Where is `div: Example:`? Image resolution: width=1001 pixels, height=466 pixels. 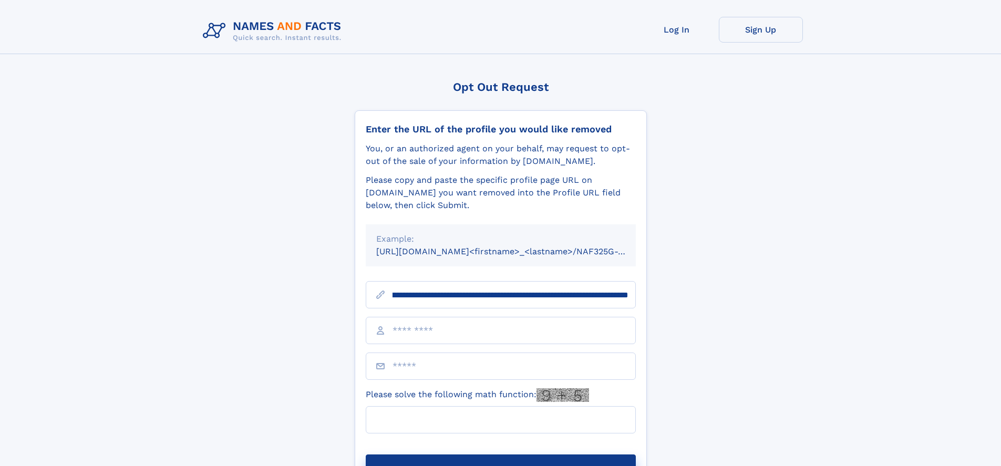
div: Example: is located at coordinates (501, 239).